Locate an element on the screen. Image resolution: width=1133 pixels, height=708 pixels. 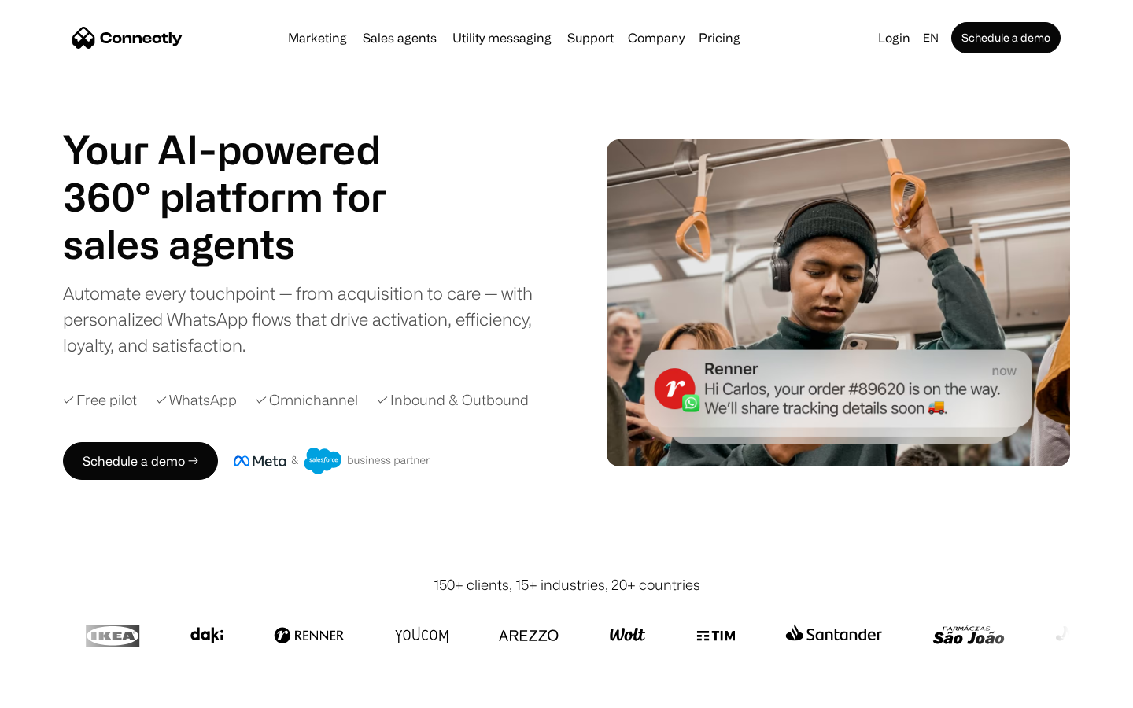
aside: Language selected: English is located at coordinates (55, 691).